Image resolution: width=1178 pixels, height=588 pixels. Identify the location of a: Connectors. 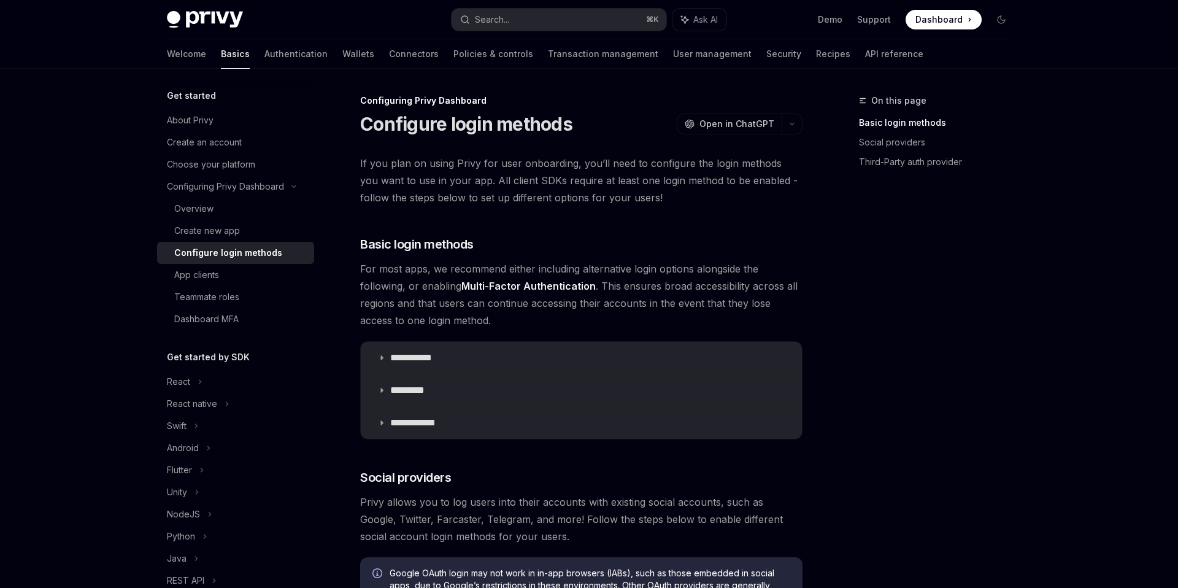
(414, 54).